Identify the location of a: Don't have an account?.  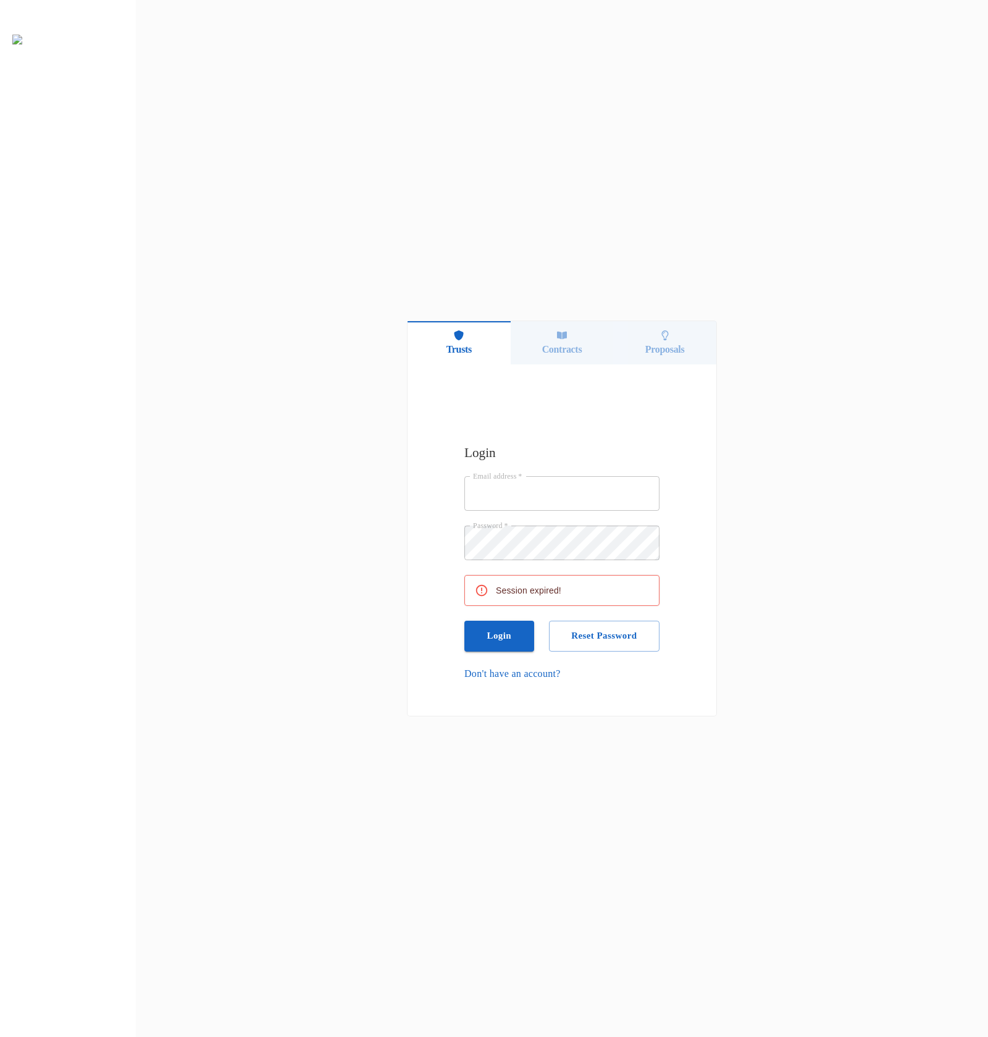
(562, 673).